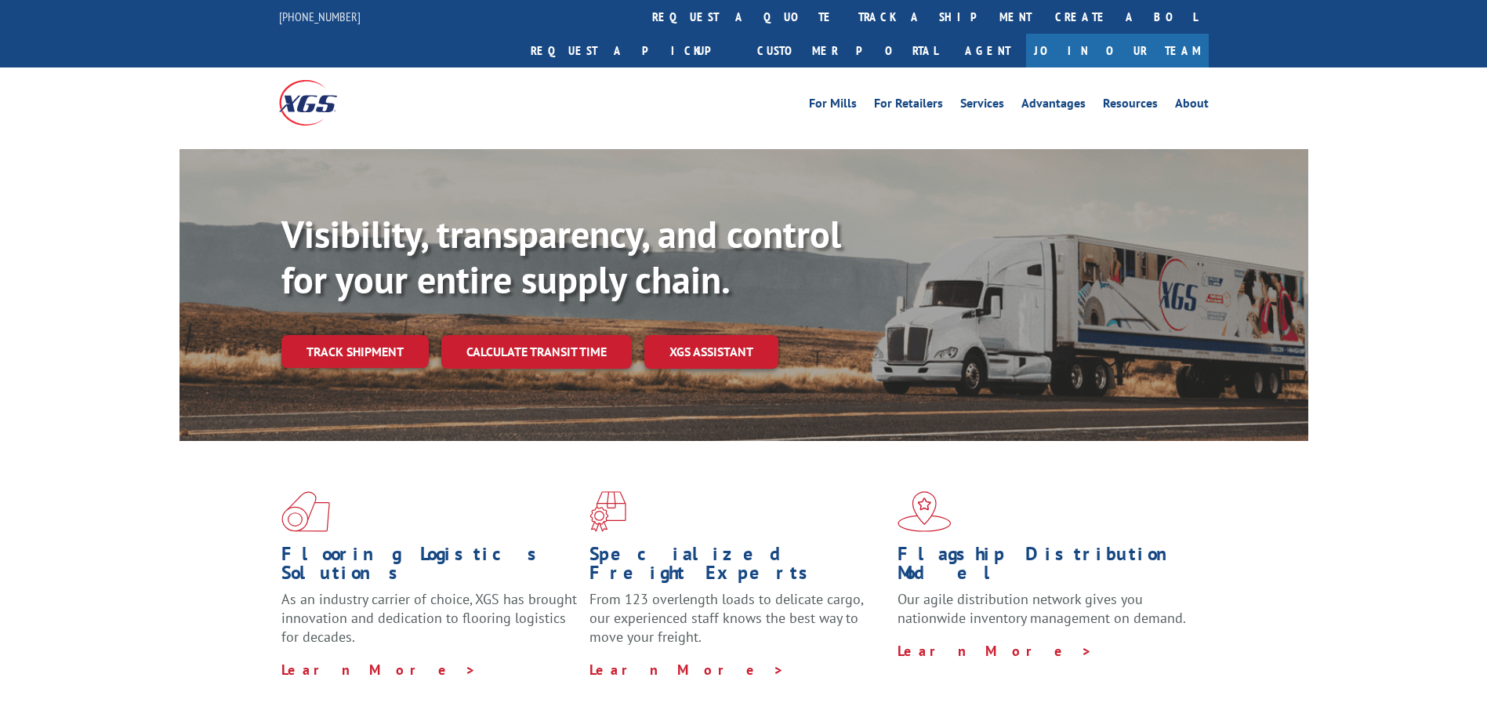  Describe the element at coordinates (711, 351) in the screenshot. I see `a: XGS ASSISTANT` at that location.